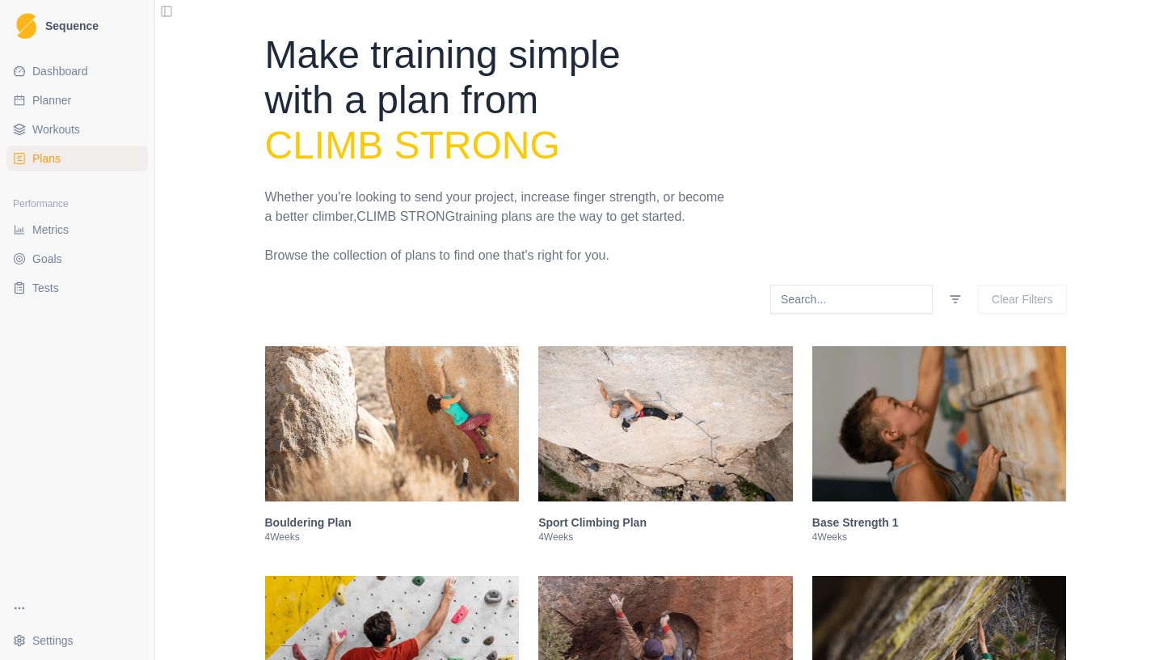  I want to click on img: Logo, so click(26, 26).